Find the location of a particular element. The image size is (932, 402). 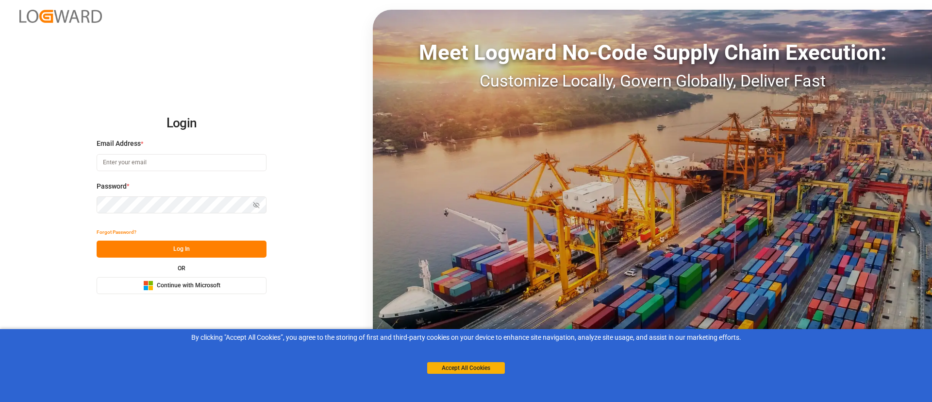

button: Continue with Microsoft is located at coordinates (182, 285).